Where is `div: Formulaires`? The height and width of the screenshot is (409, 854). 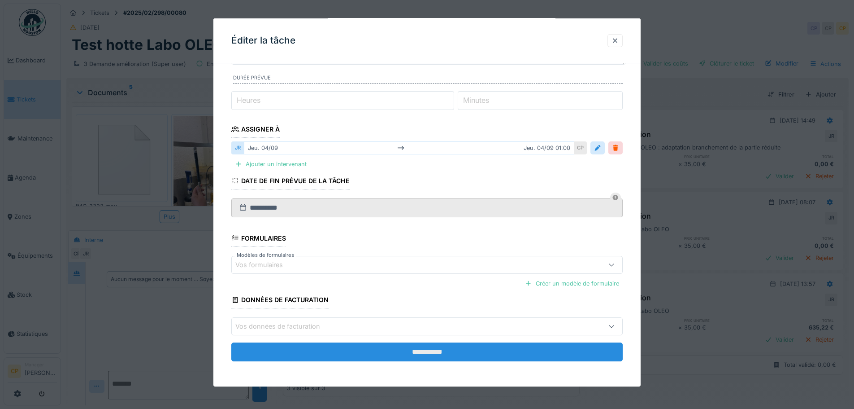 div: Formulaires is located at coordinates (259, 239).